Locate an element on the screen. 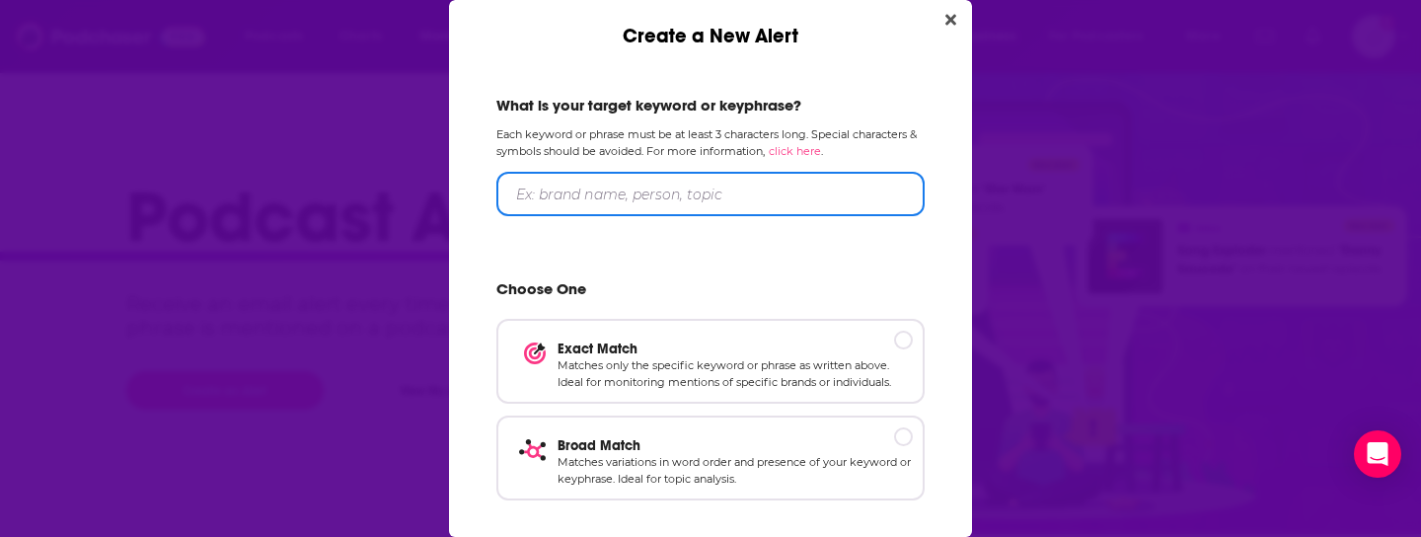  p: Matches variations in word order and presence of your keyword or keyphrase. Ideal for topic analy... is located at coordinates (735, 471).